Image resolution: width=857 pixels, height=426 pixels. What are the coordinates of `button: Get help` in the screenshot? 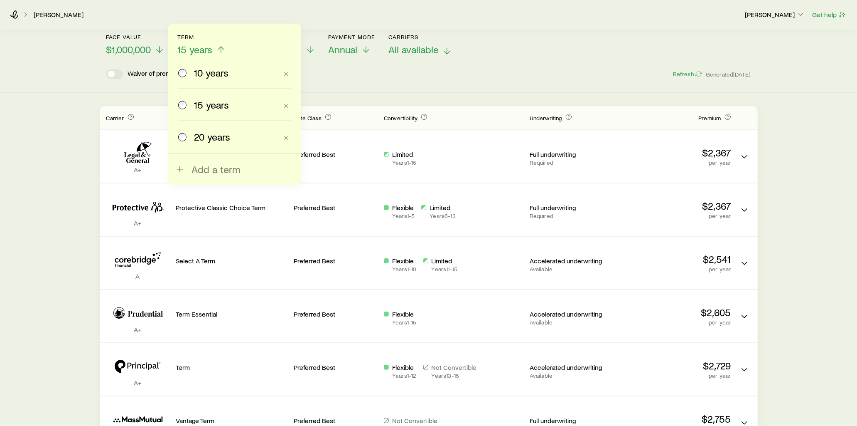 It's located at (829, 15).